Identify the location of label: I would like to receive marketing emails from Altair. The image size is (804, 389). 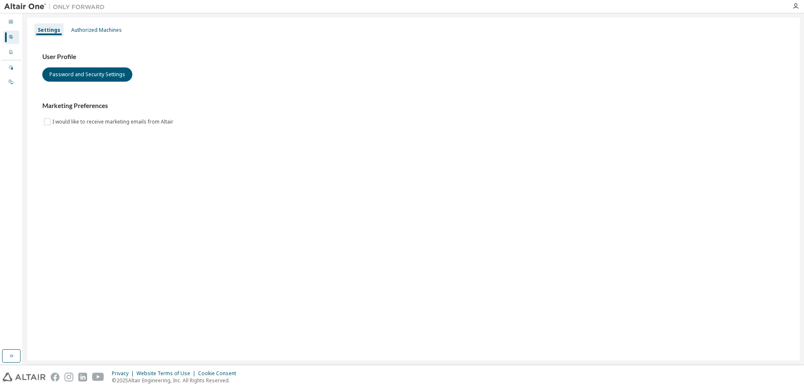
(113, 122).